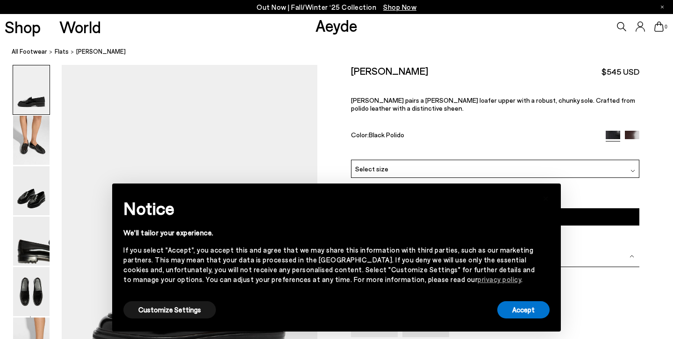  Describe the element at coordinates (22, 27) in the screenshot. I see `a: Shop` at that location.